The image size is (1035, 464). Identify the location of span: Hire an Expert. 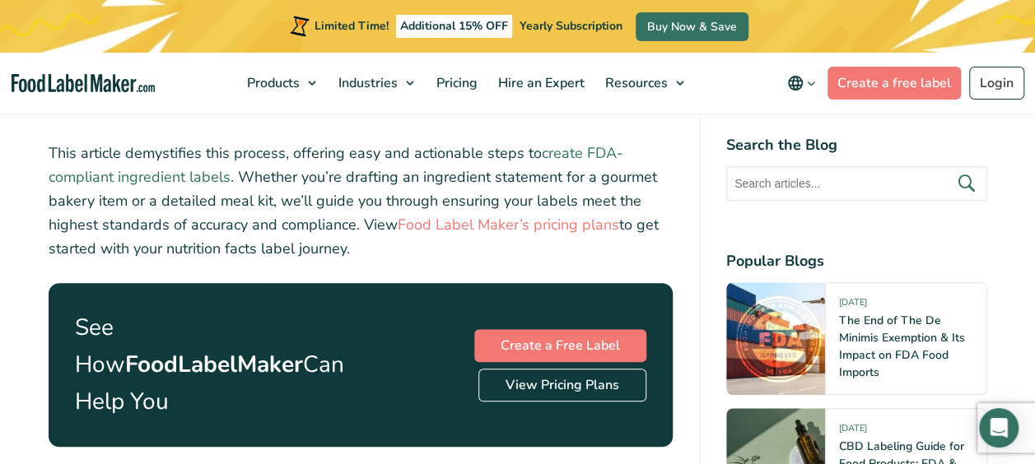
(539, 83).